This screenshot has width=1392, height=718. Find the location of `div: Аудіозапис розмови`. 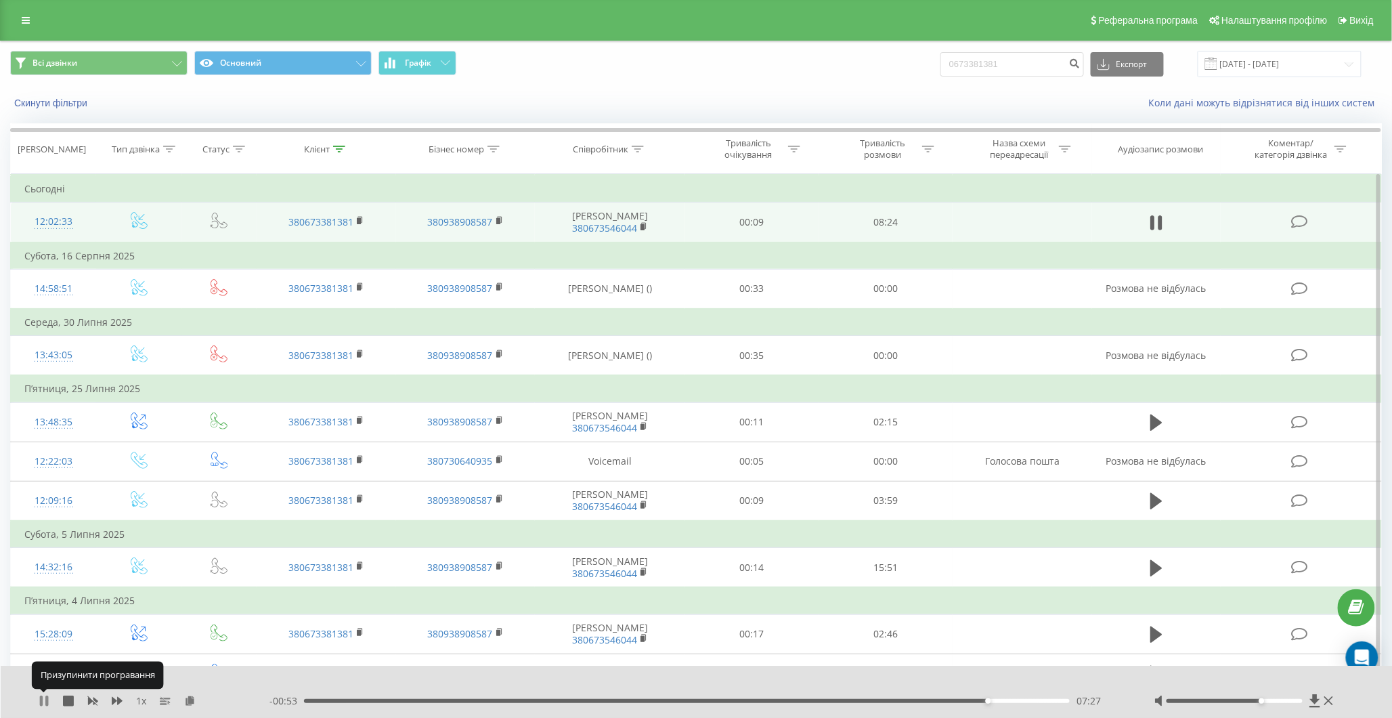

div: Аудіозапис розмови is located at coordinates (1161, 149).